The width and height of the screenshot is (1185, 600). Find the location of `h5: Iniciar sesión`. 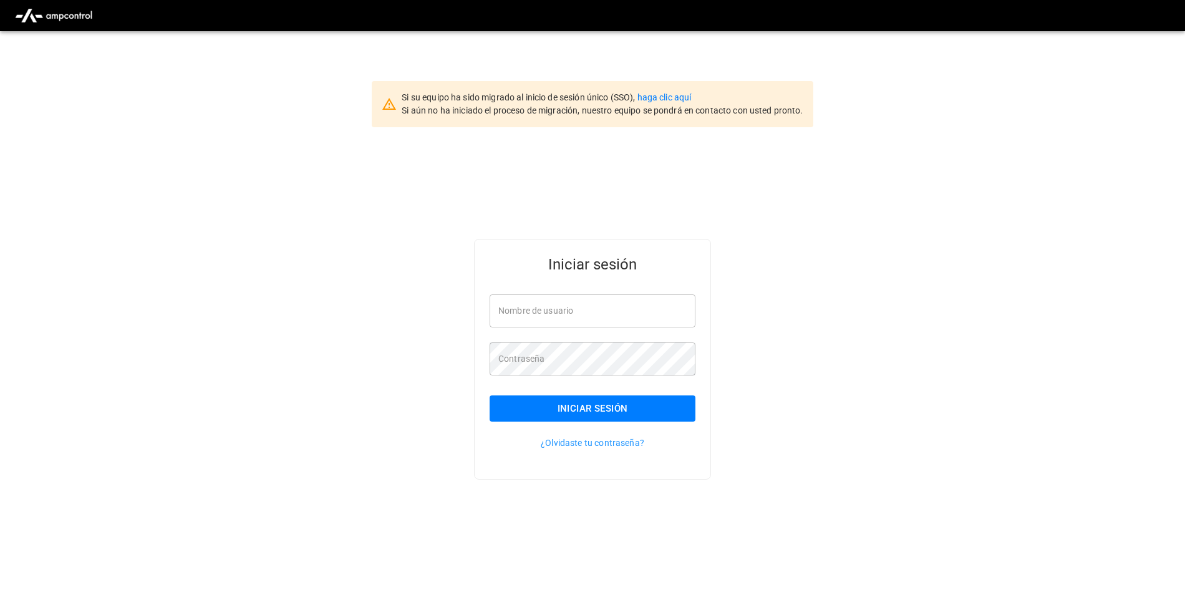

h5: Iniciar sesión is located at coordinates (593, 265).